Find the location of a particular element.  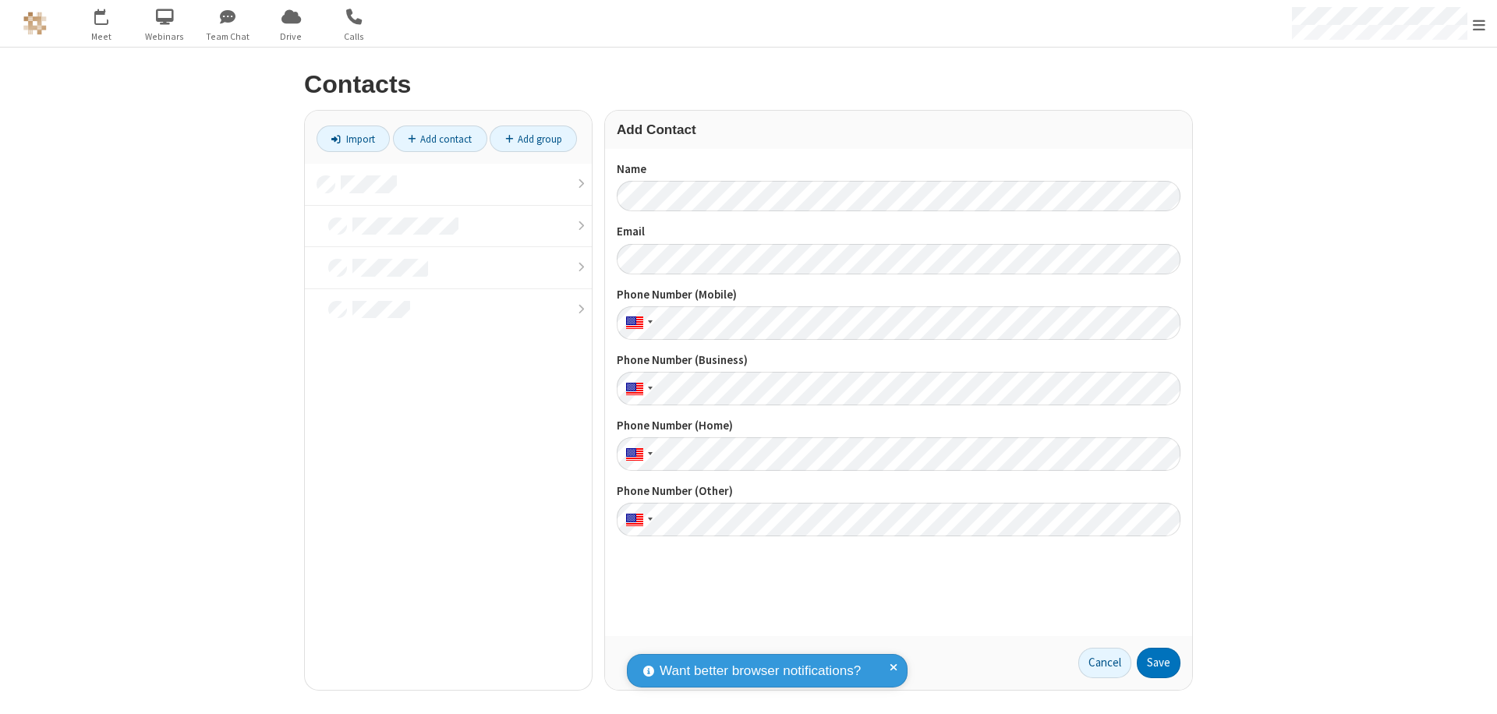

h3: Add Contact is located at coordinates (898, 129).